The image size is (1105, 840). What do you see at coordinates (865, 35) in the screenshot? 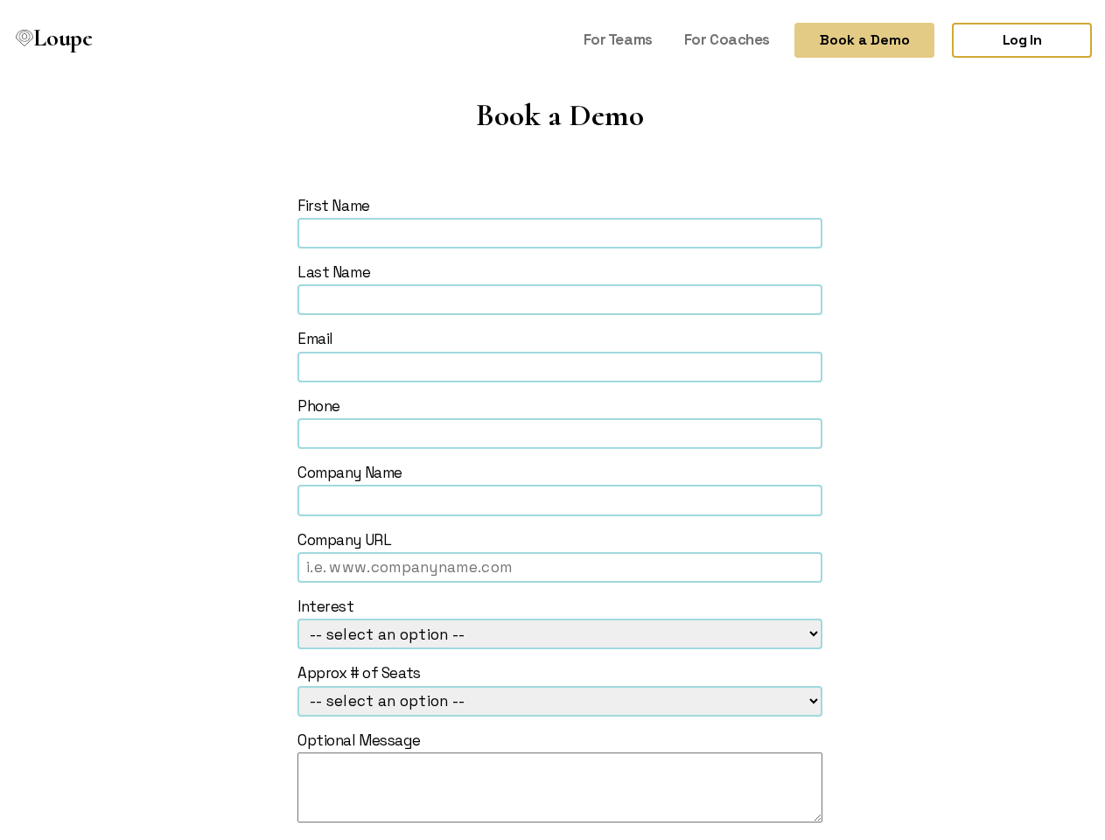
I see `button: Book a Demo` at bounding box center [865, 35].